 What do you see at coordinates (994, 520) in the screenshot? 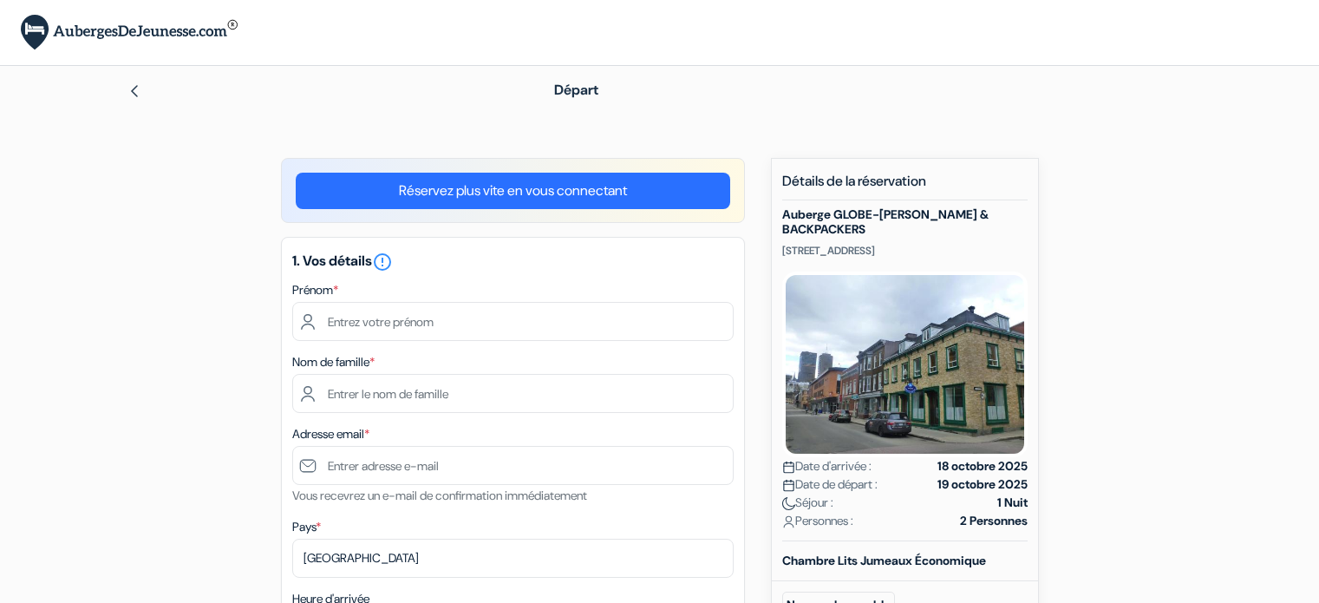
I see `strong: 2 Personnes` at bounding box center [994, 520].